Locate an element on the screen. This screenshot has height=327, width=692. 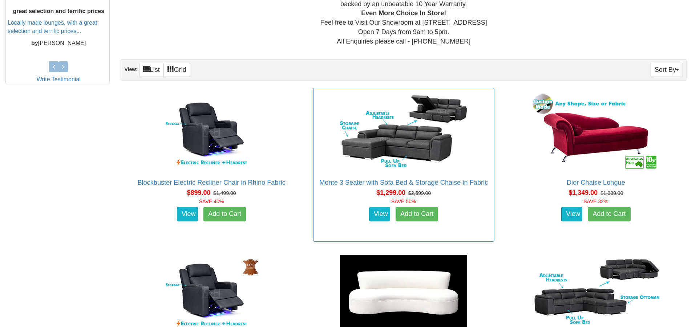
img: Blockbuster Electric Recliner Chair in Rhino Fabric is located at coordinates (211, 132).